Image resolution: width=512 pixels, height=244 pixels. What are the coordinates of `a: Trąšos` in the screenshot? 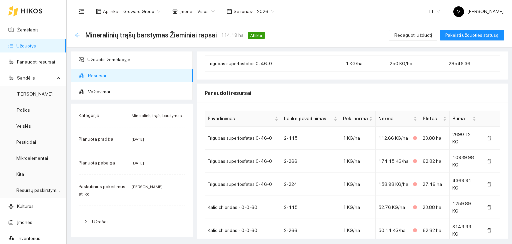 It's located at (23, 110).